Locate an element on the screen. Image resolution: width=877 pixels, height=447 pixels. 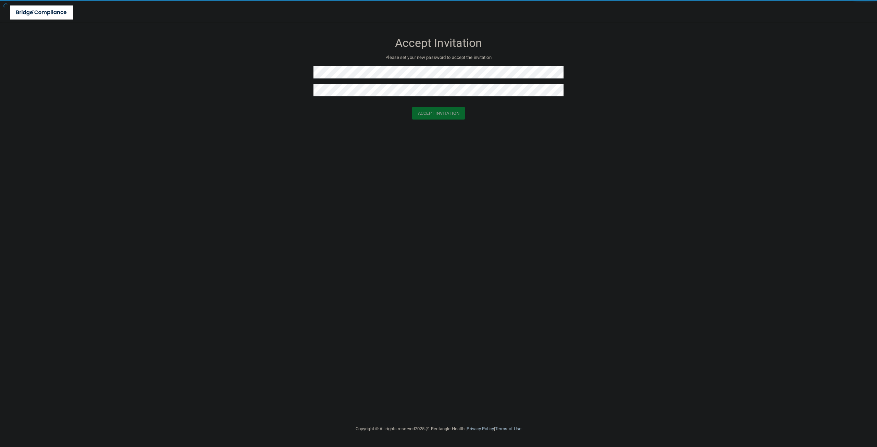
img: bridge_compliance_login_screen.278c3ca4.svg is located at coordinates (42, 12).